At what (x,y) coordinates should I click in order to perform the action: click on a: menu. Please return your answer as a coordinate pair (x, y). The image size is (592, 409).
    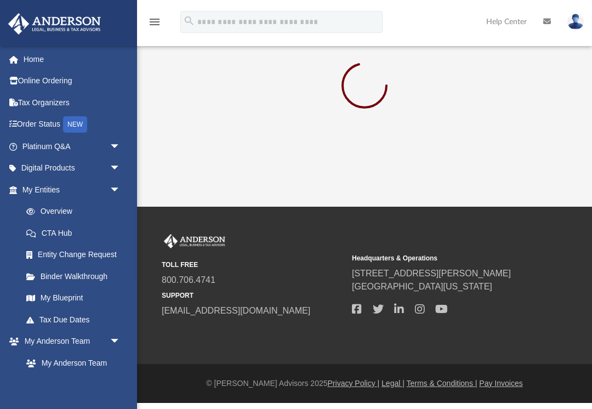
    Looking at the image, I should click on (155, 25).